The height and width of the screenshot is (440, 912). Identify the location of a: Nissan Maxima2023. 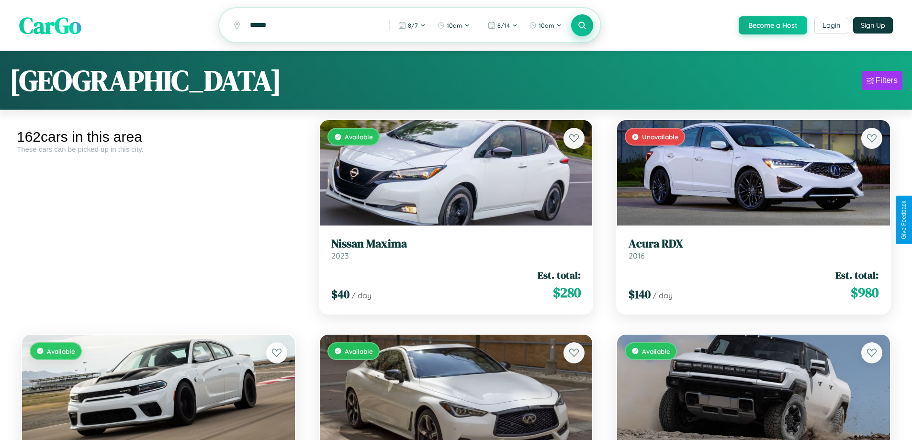
(456, 248).